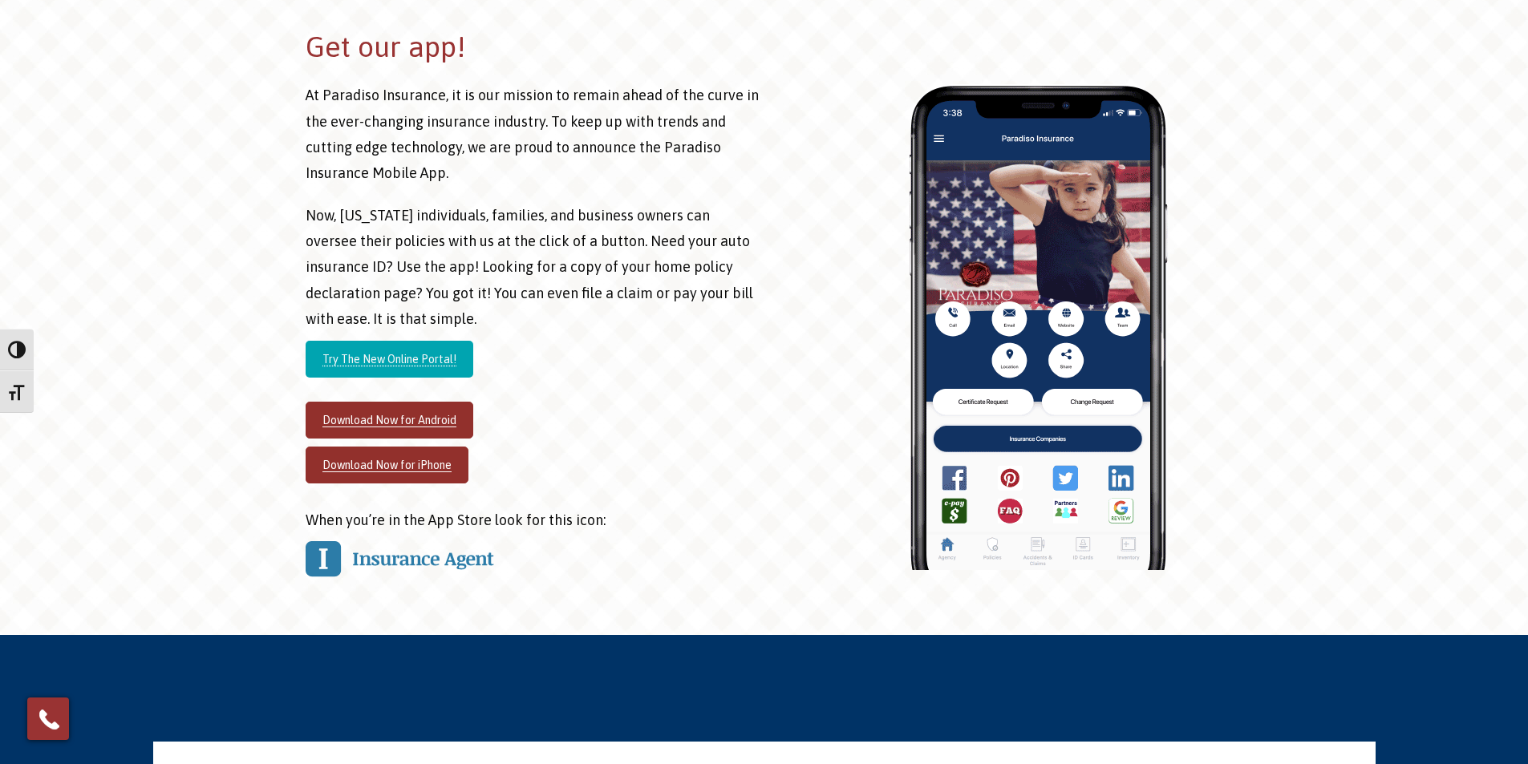 The image size is (1528, 764). What do you see at coordinates (389, 359) in the screenshot?
I see `a: Try The New Online Portal!` at bounding box center [389, 359].